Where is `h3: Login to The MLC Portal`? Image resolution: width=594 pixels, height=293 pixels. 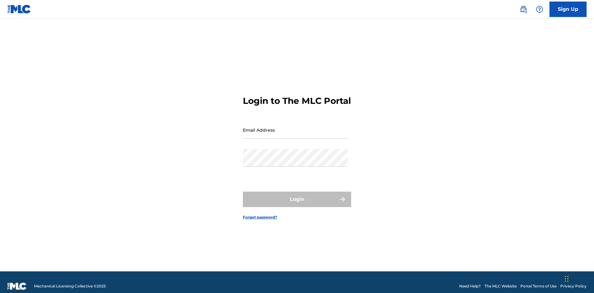 h3: Login to The MLC Portal is located at coordinates (297, 101).